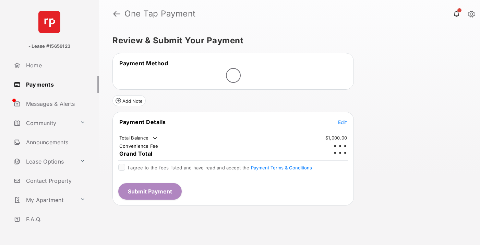 This screenshot has height=245, width=480. What do you see at coordinates (44, 161) in the screenshot?
I see `a: Lease Options` at bounding box center [44, 161].